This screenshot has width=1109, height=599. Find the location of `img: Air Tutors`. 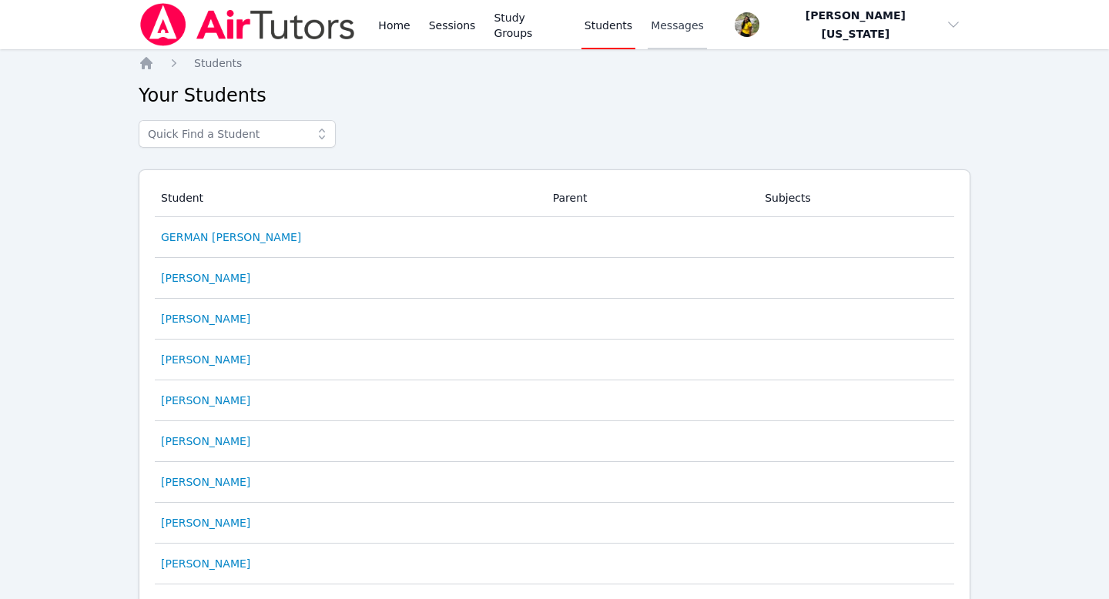

img: Air Tutors is located at coordinates (247, 25).